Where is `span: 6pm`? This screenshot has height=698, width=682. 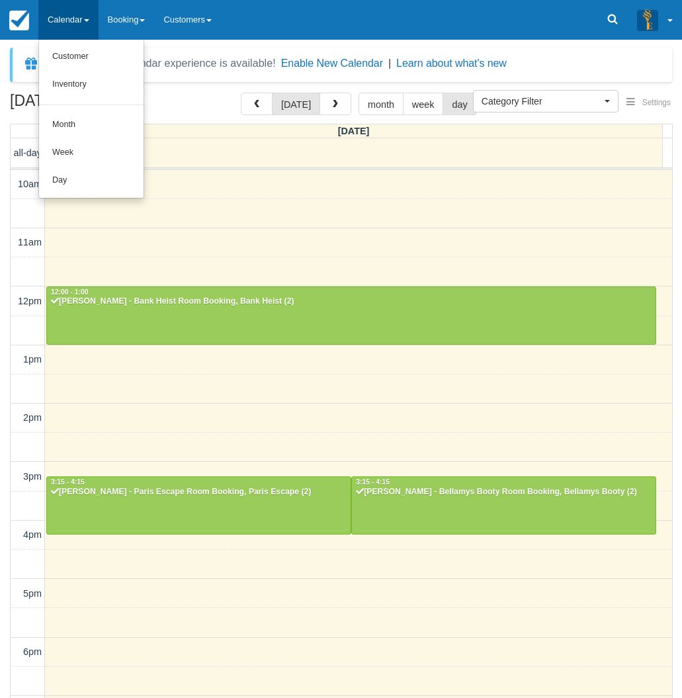
span: 6pm is located at coordinates (32, 651).